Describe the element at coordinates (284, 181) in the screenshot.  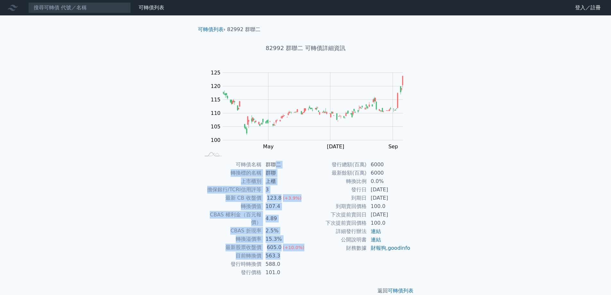
I see `td: 上櫃` at that location.